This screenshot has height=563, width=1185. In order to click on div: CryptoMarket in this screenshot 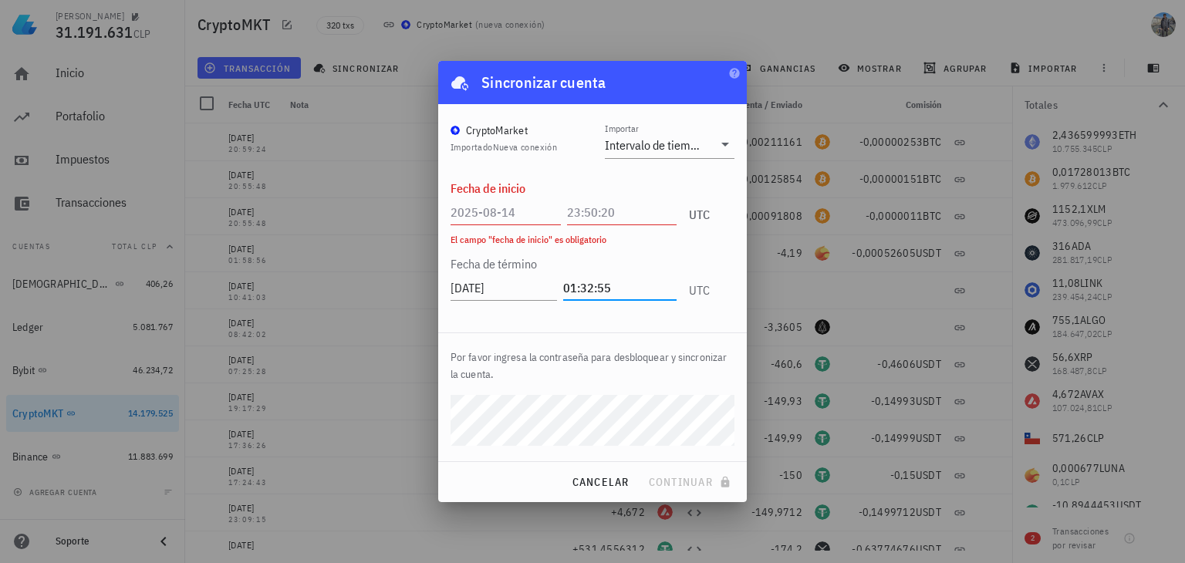, I will do `click(497, 130)`.